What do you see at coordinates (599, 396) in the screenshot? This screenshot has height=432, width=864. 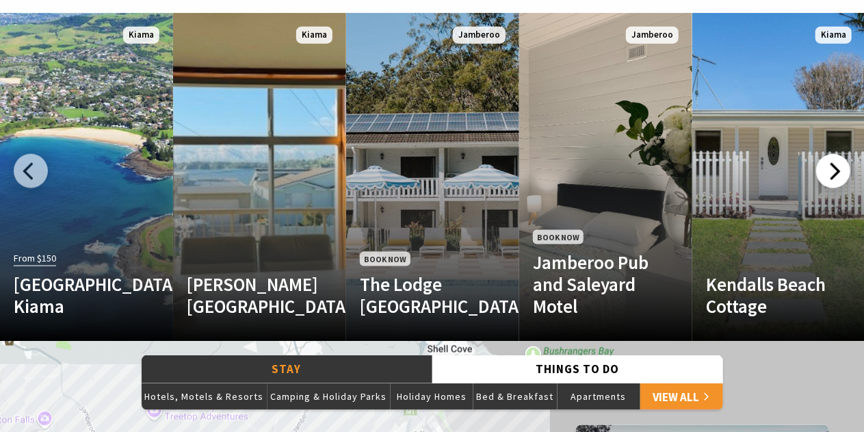 I see `button: Apartments` at bounding box center [599, 396].